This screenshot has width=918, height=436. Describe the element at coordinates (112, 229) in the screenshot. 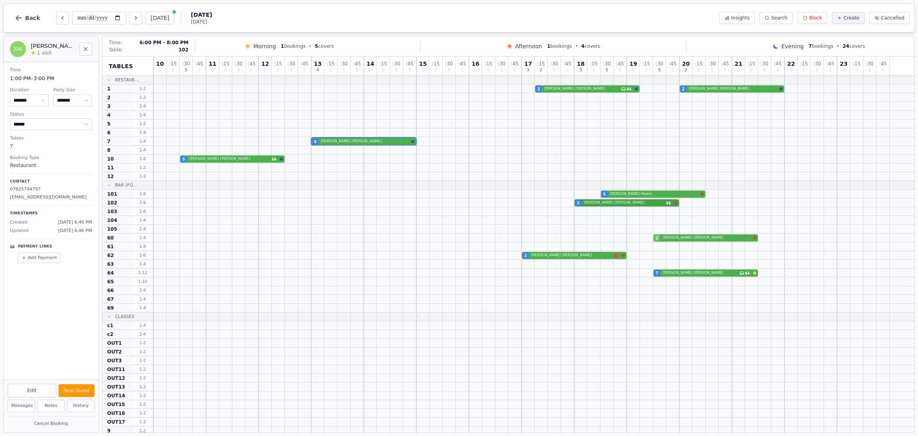

I see `span: 105` at that location.